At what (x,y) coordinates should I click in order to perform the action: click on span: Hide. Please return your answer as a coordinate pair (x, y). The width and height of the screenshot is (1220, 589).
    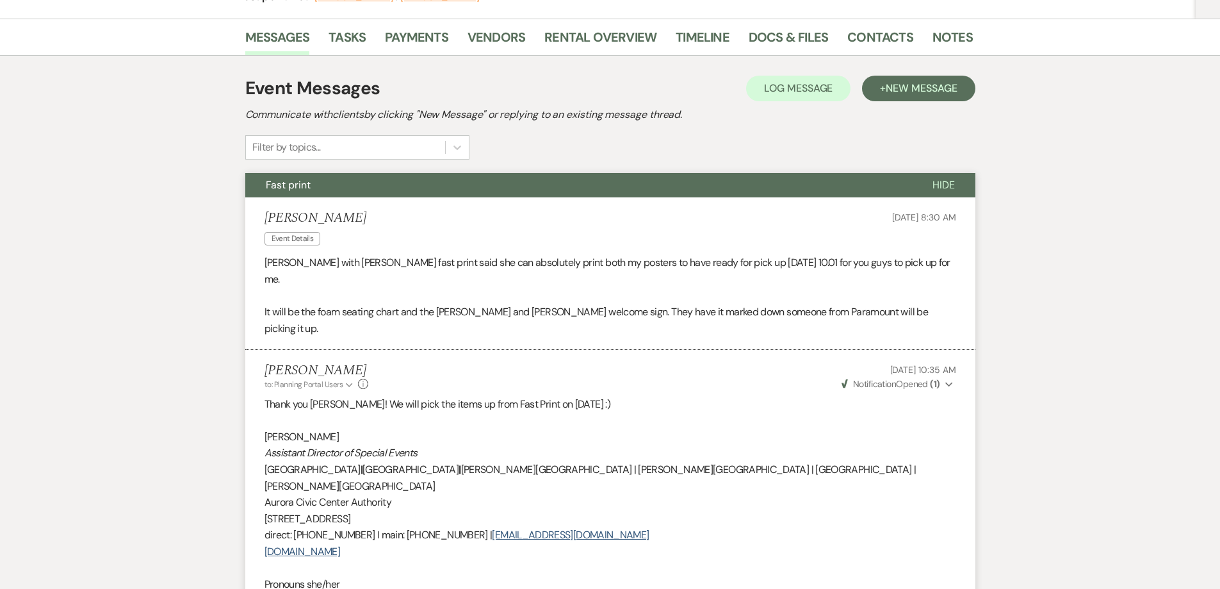
    Looking at the image, I should click on (944, 185).